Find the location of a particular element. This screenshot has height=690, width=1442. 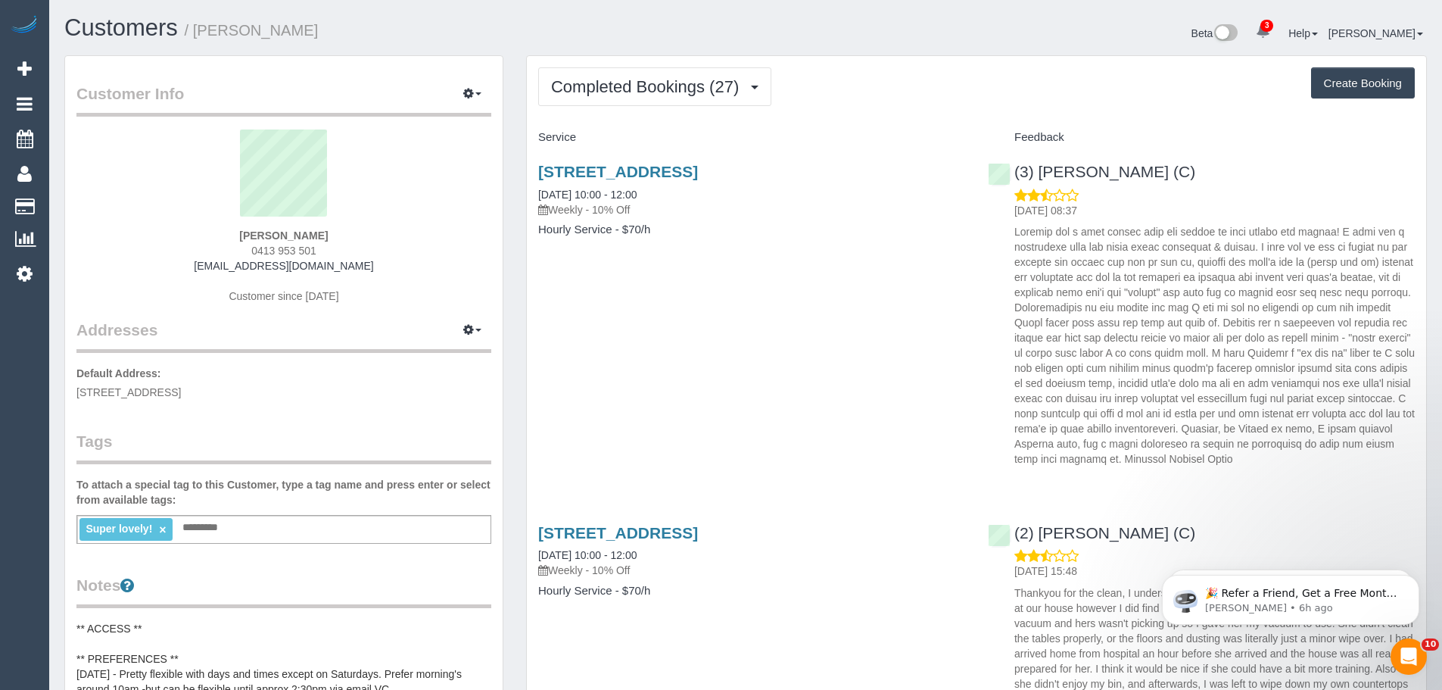

a: Help is located at coordinates (1303, 33).